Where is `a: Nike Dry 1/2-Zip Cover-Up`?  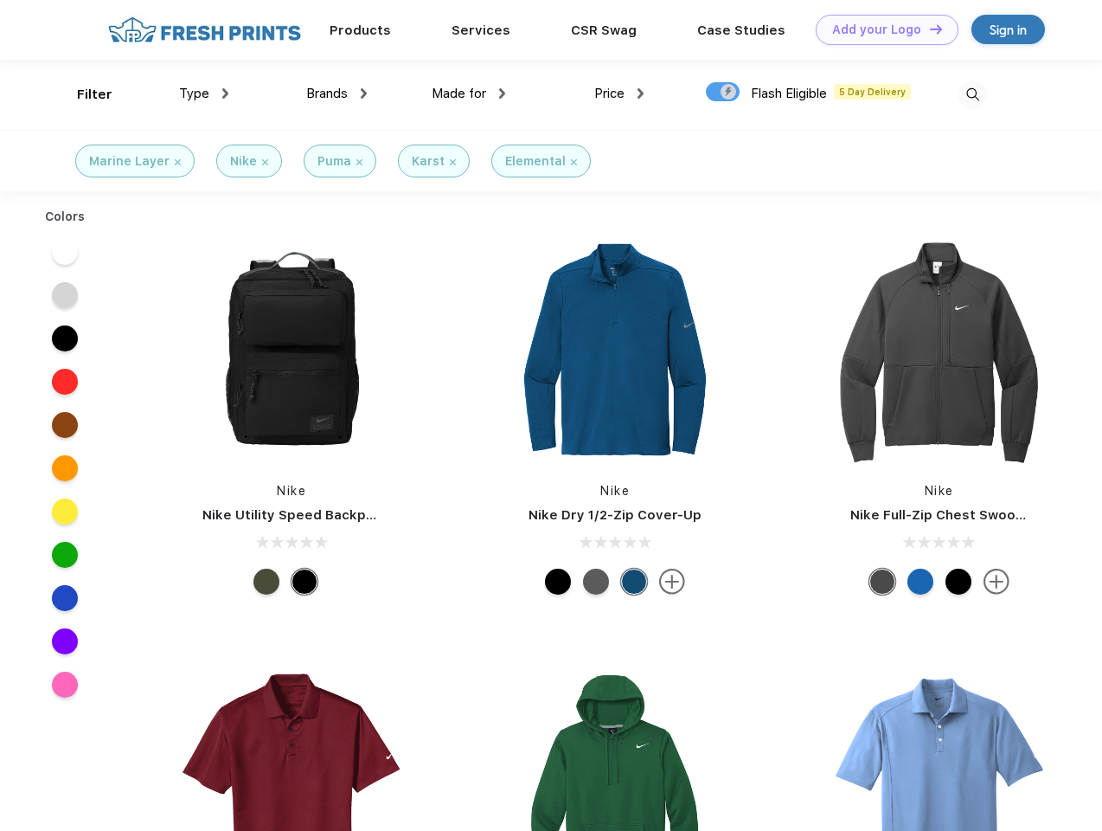
a: Nike Dry 1/2-Zip Cover-Up is located at coordinates (615, 515).